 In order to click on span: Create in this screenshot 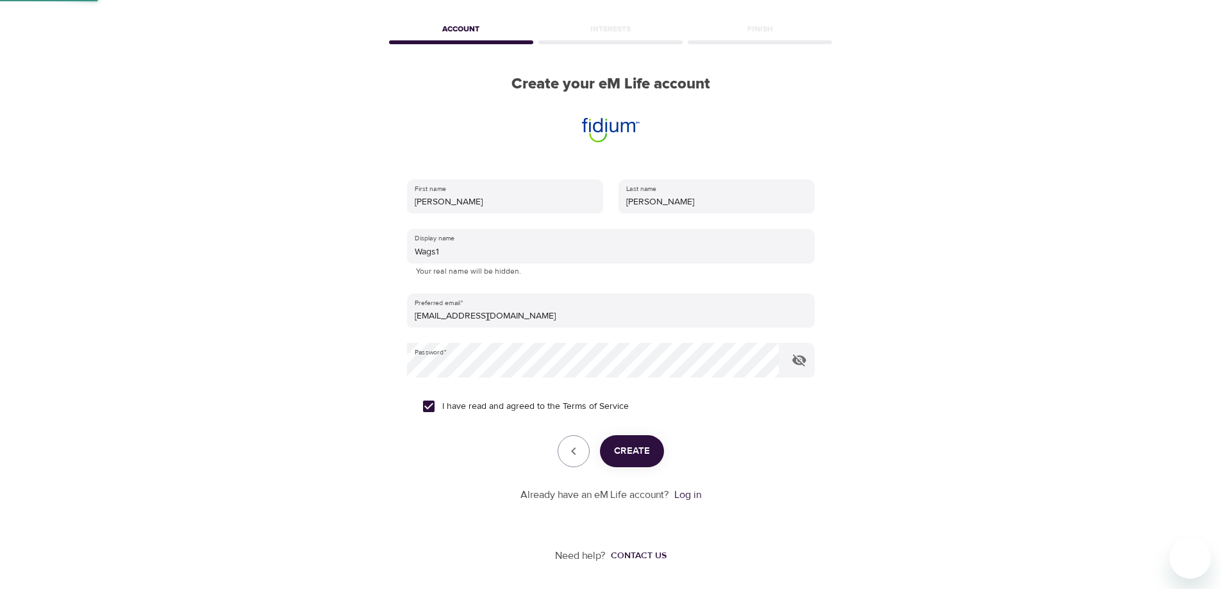, I will do `click(632, 451)`.